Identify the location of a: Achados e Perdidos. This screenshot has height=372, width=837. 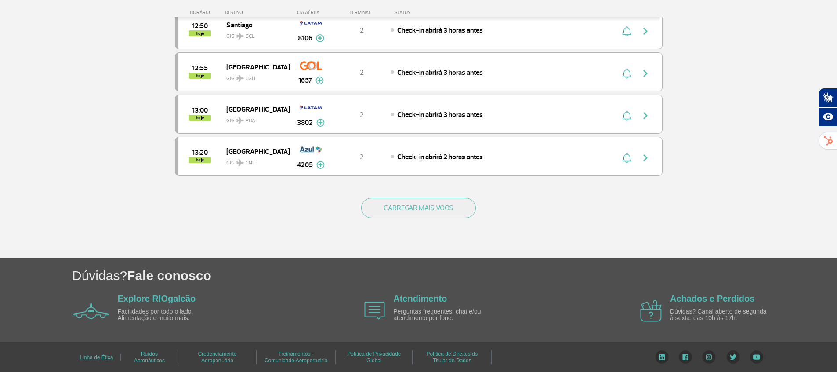
(712, 298).